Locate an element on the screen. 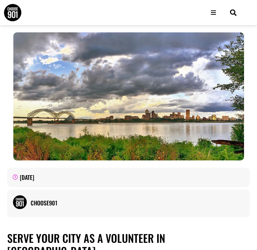 The width and height of the screenshot is (257, 250). div: Search is located at coordinates (233, 13).